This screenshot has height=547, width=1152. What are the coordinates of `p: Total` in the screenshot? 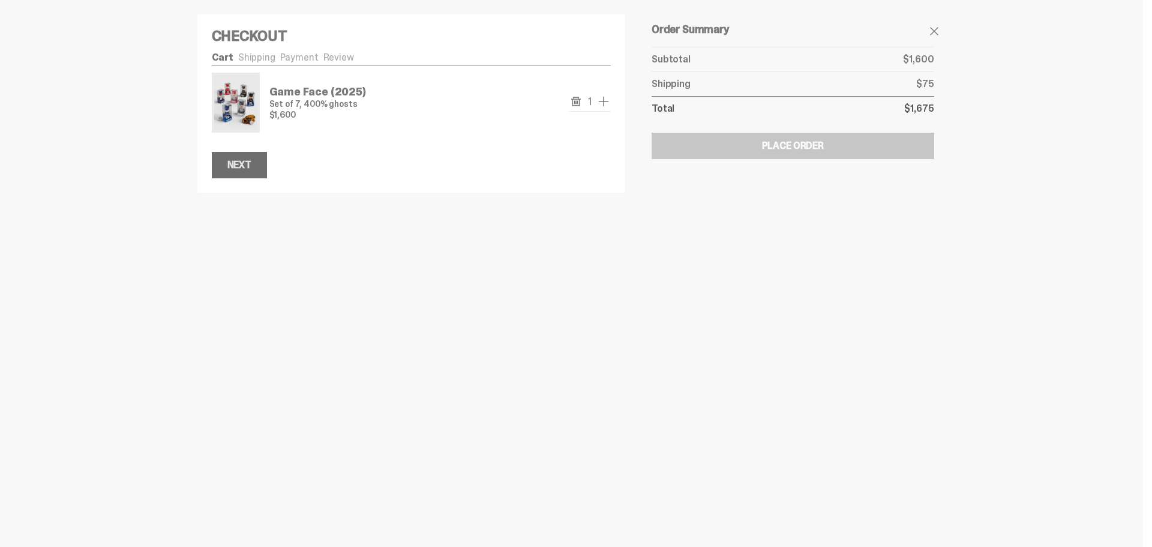 It's located at (663, 109).